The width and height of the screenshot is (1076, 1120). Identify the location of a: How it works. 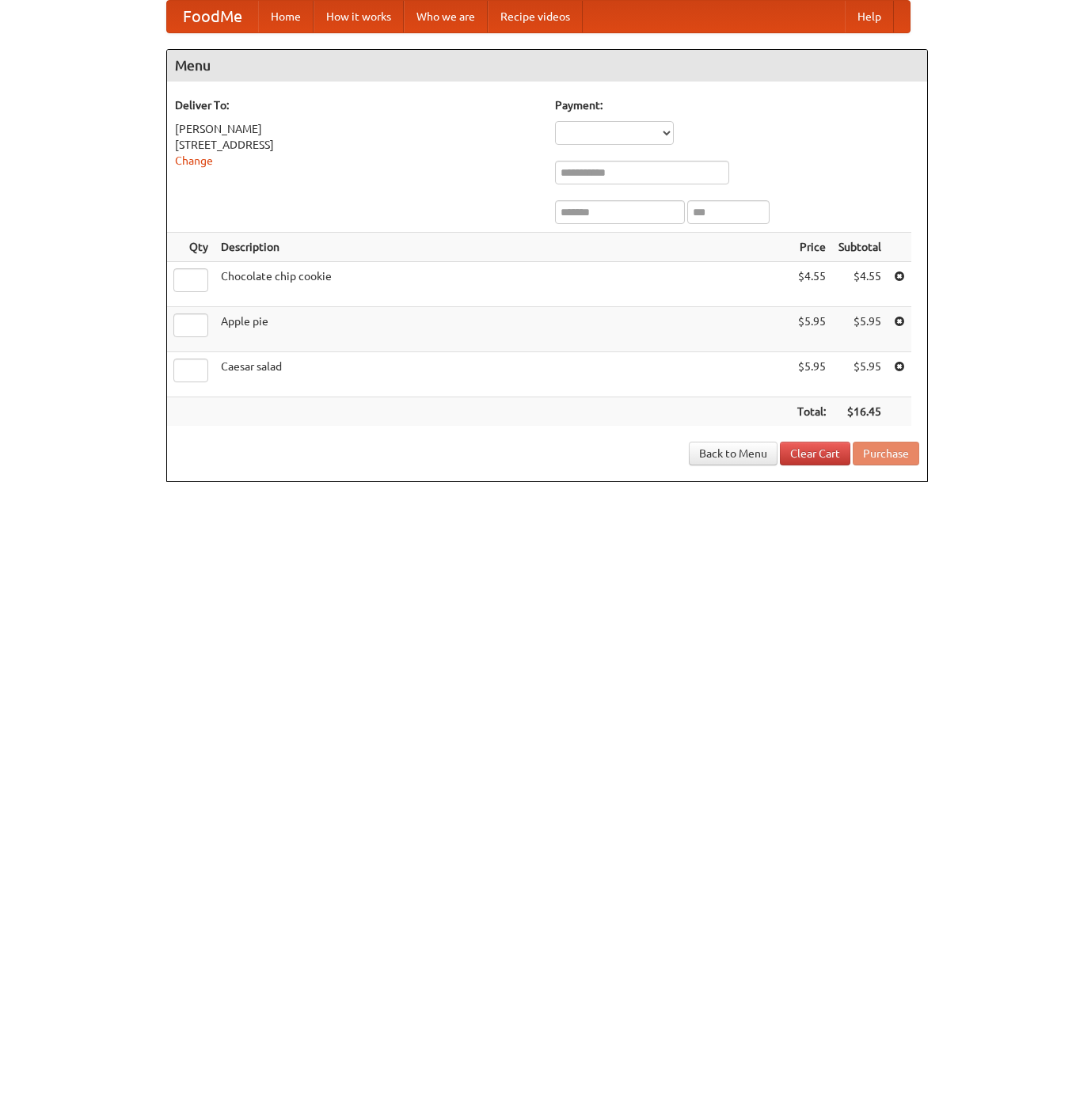
(359, 17).